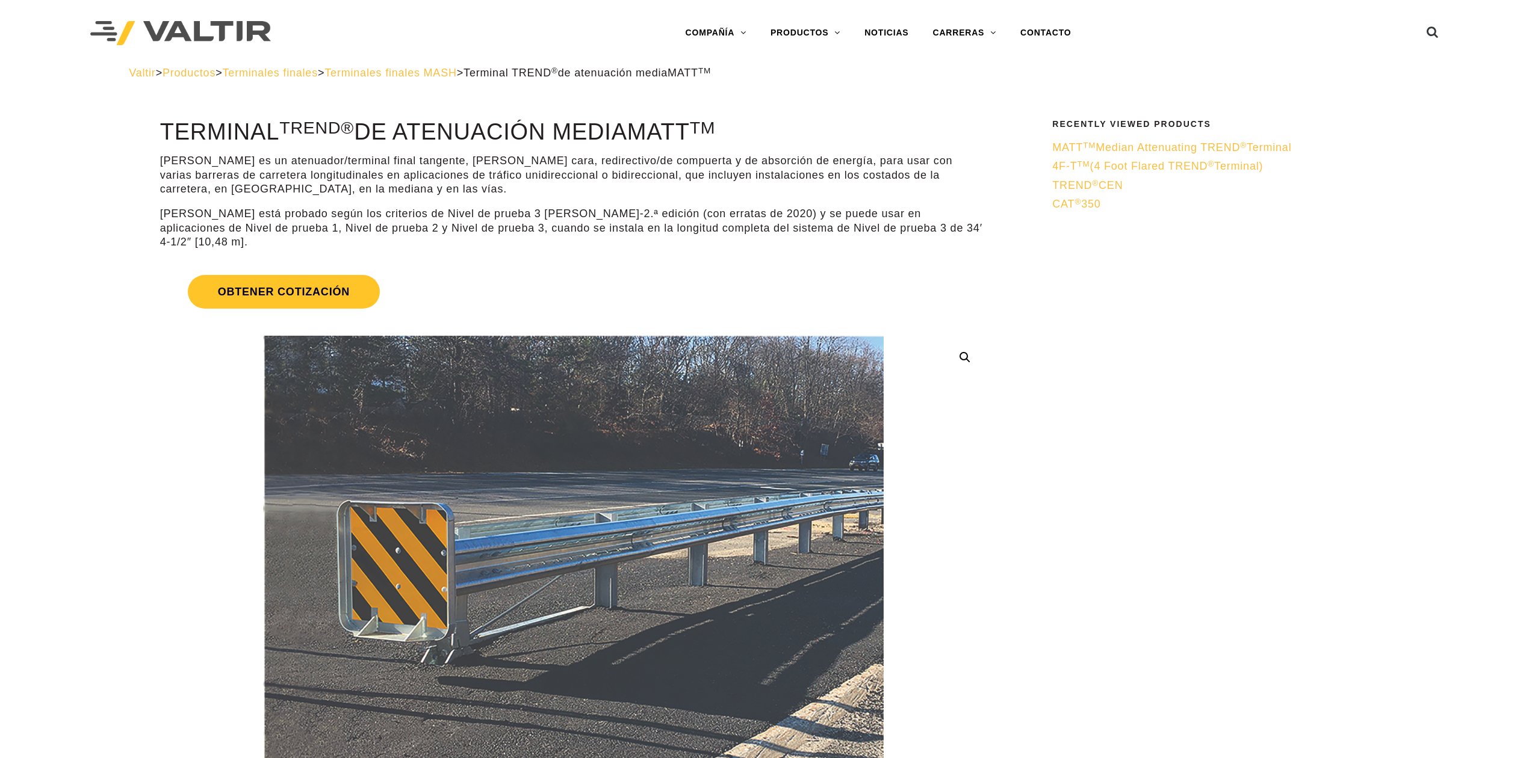 This screenshot has height=758, width=1529. I want to click on font: Terminales finales MASH, so click(390, 73).